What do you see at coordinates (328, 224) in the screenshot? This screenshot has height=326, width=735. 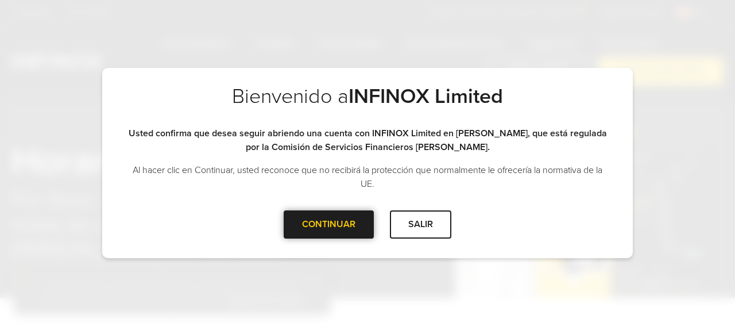 I see `div: CONTINUAR` at bounding box center [328, 224].